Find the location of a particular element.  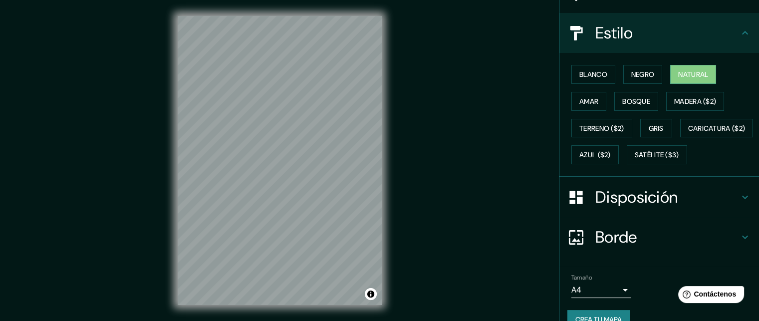

font: Contáctenos is located at coordinates (44, 12).